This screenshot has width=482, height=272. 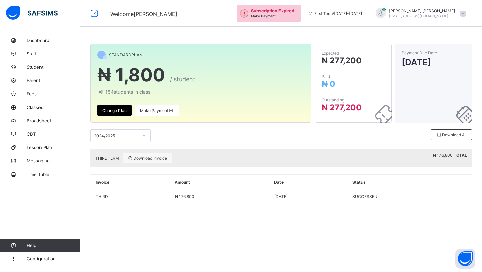 What do you see at coordinates (53, 258) in the screenshot?
I see `span: Configuration` at bounding box center [53, 258].